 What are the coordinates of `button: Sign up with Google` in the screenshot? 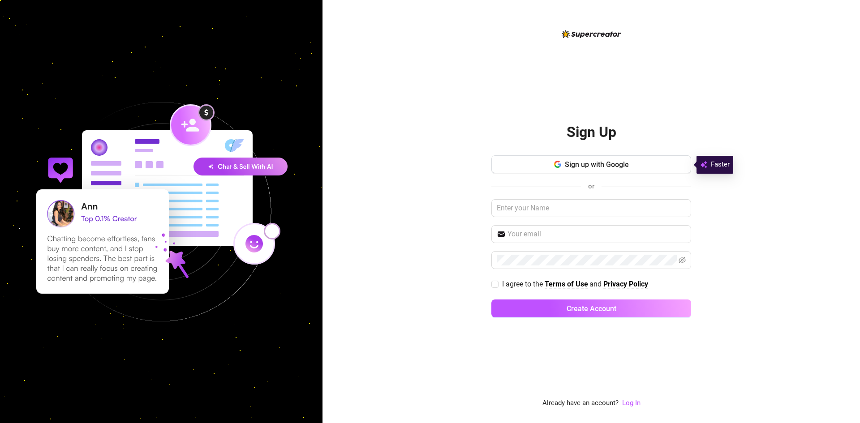 It's located at (591, 164).